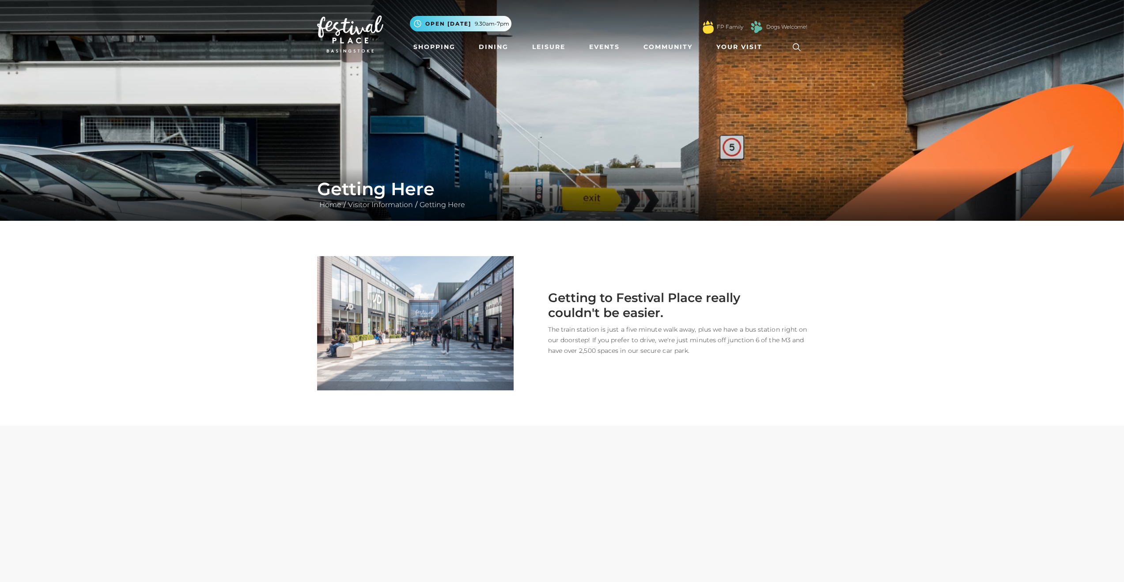  Describe the element at coordinates (350, 34) in the screenshot. I see `img: Festival Place Logo` at that location.